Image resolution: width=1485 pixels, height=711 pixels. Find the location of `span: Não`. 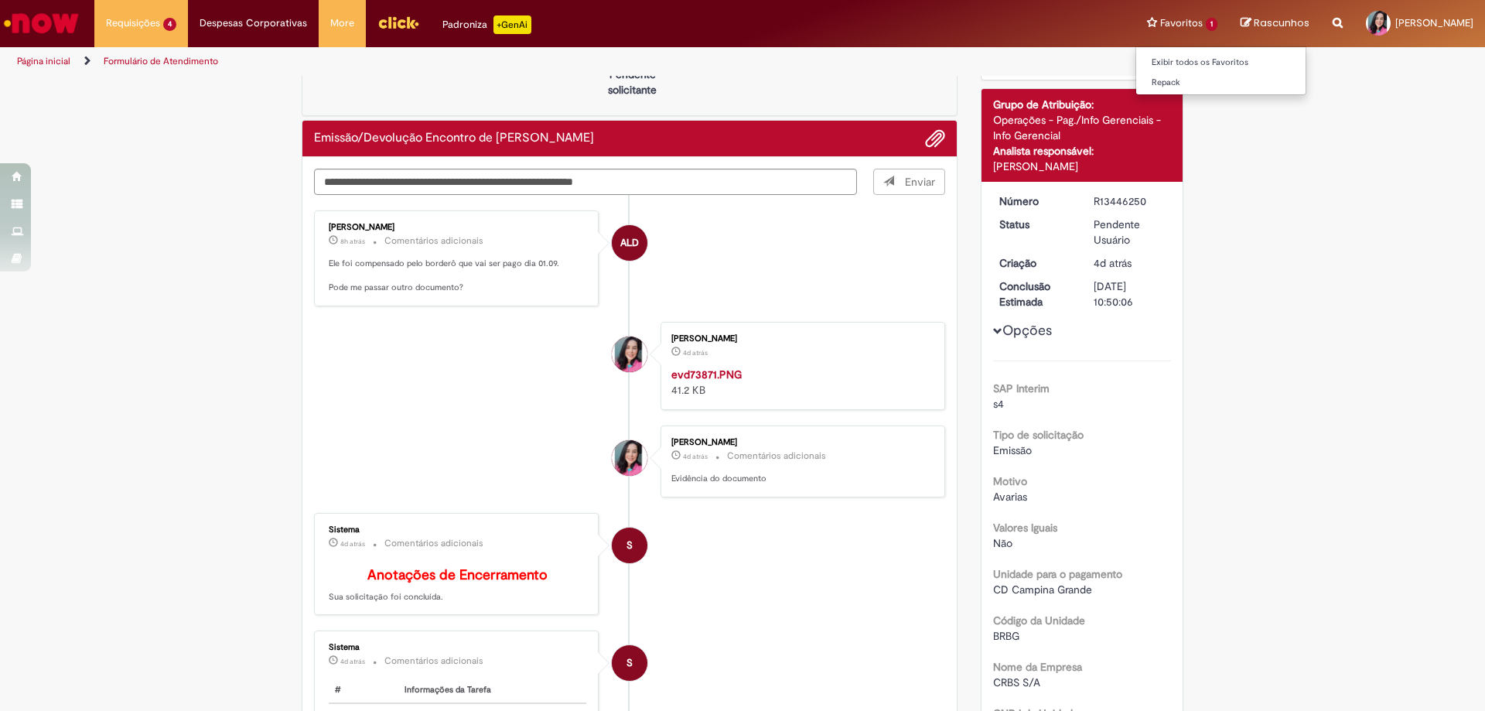

span: Não is located at coordinates (1002, 543).